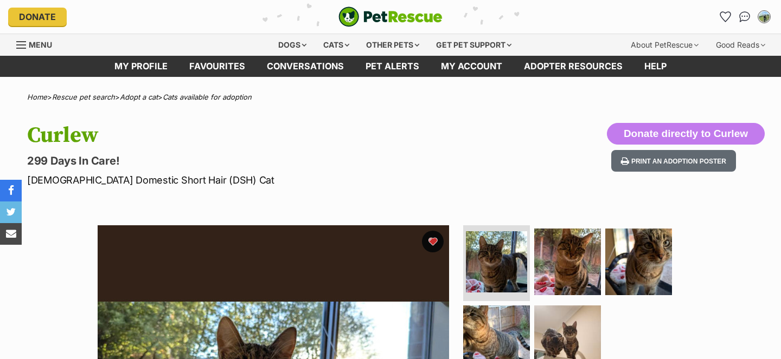 This screenshot has height=359, width=781. What do you see at coordinates (573, 66) in the screenshot?
I see `a: Adopter resources` at bounding box center [573, 66].